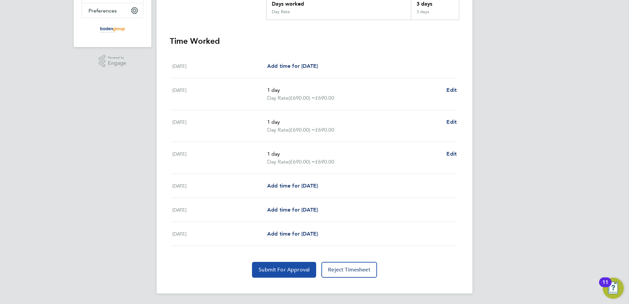  I want to click on span: Engage, so click(117, 63).